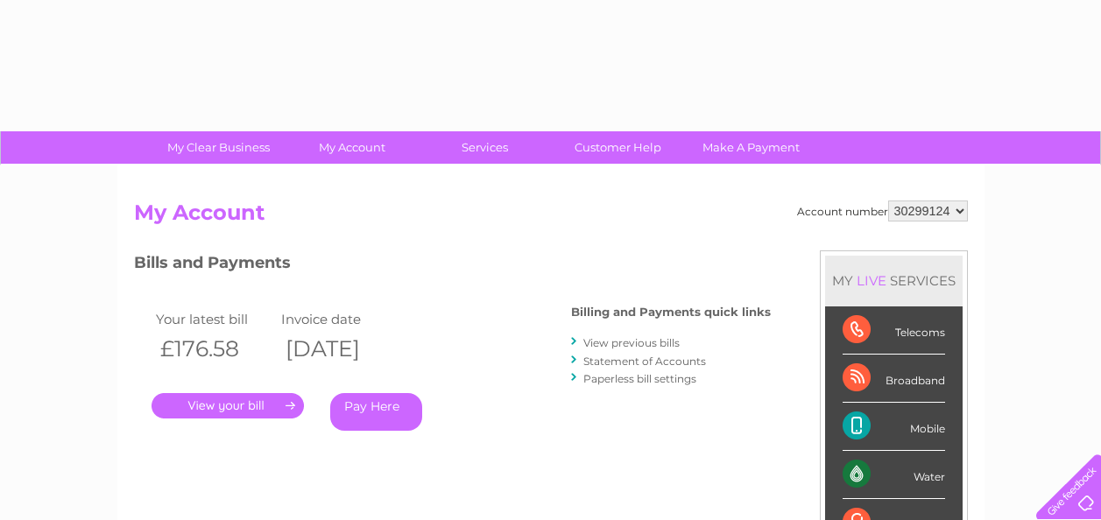 This screenshot has width=1101, height=520. I want to click on div: LIVE, so click(871, 280).